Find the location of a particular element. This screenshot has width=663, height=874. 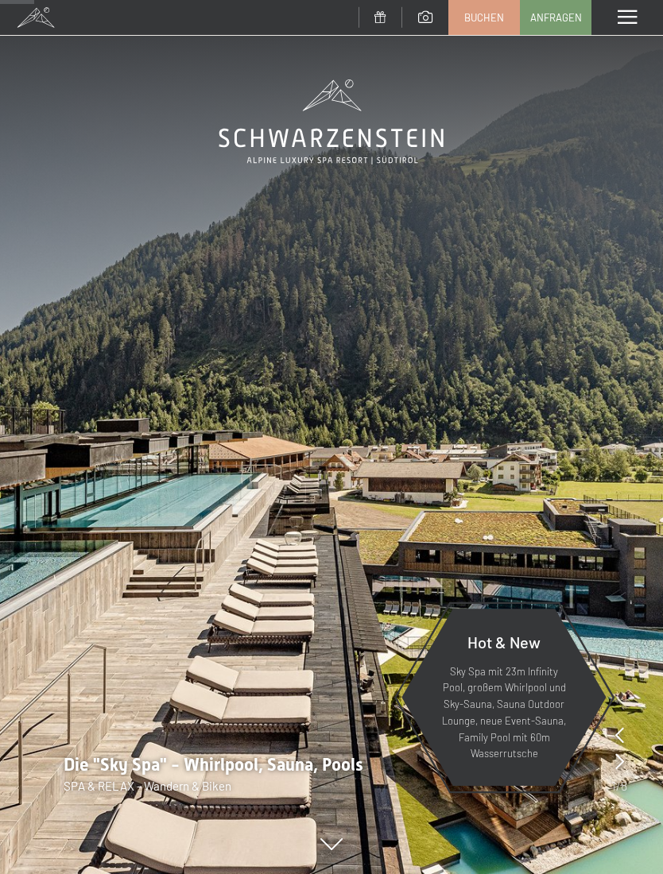

span: SPA & RELAX - Wandern & Biken is located at coordinates (147, 786).